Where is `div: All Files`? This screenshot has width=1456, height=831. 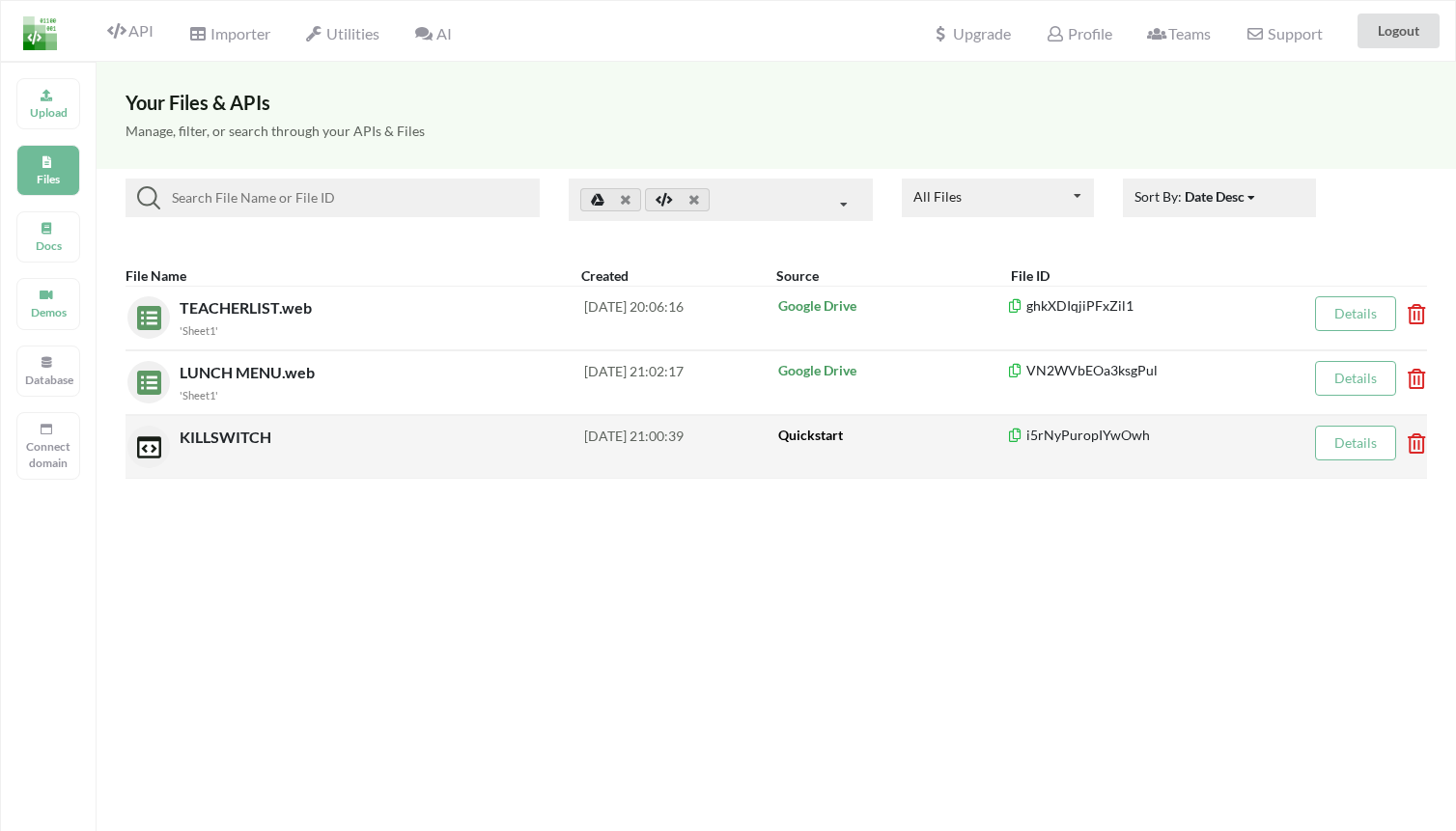
div: All Files is located at coordinates (938, 197).